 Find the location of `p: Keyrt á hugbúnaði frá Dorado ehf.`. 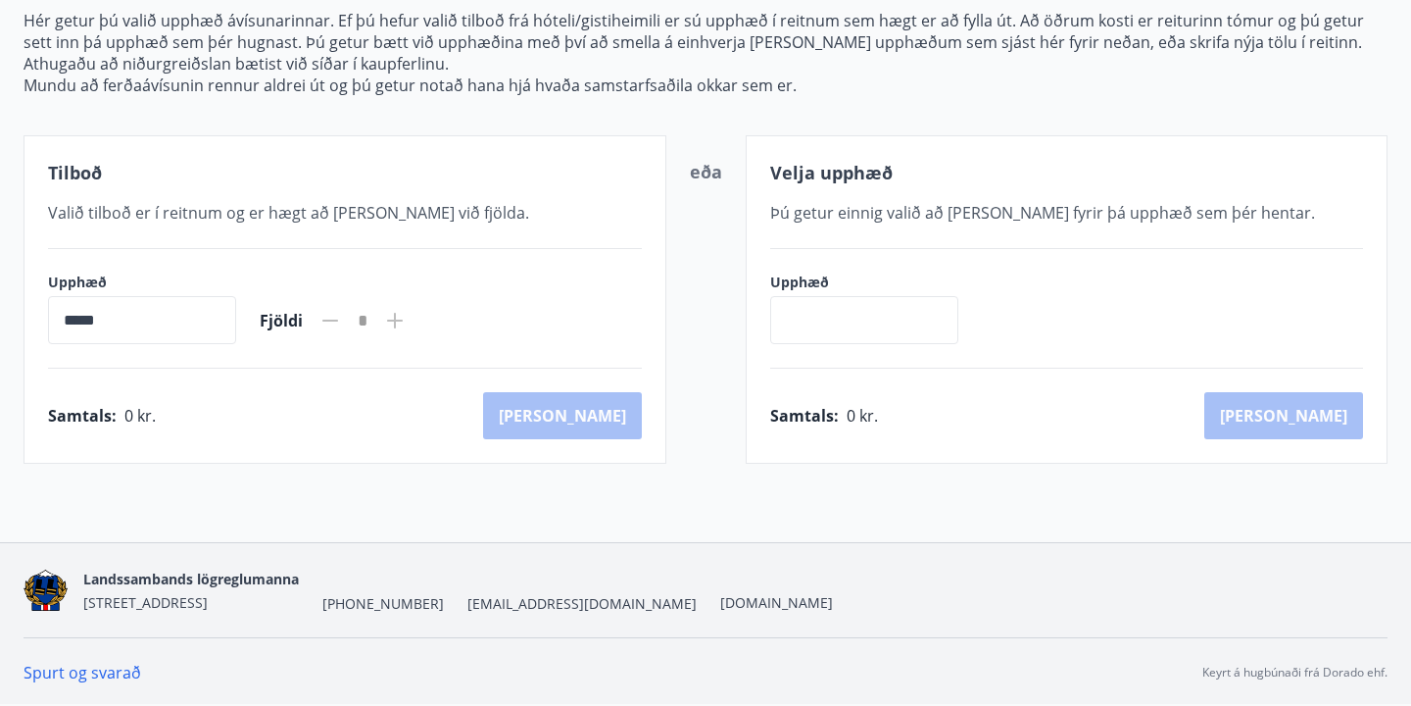

p: Keyrt á hugbúnaði frá Dorado ehf. is located at coordinates (1295, 672).